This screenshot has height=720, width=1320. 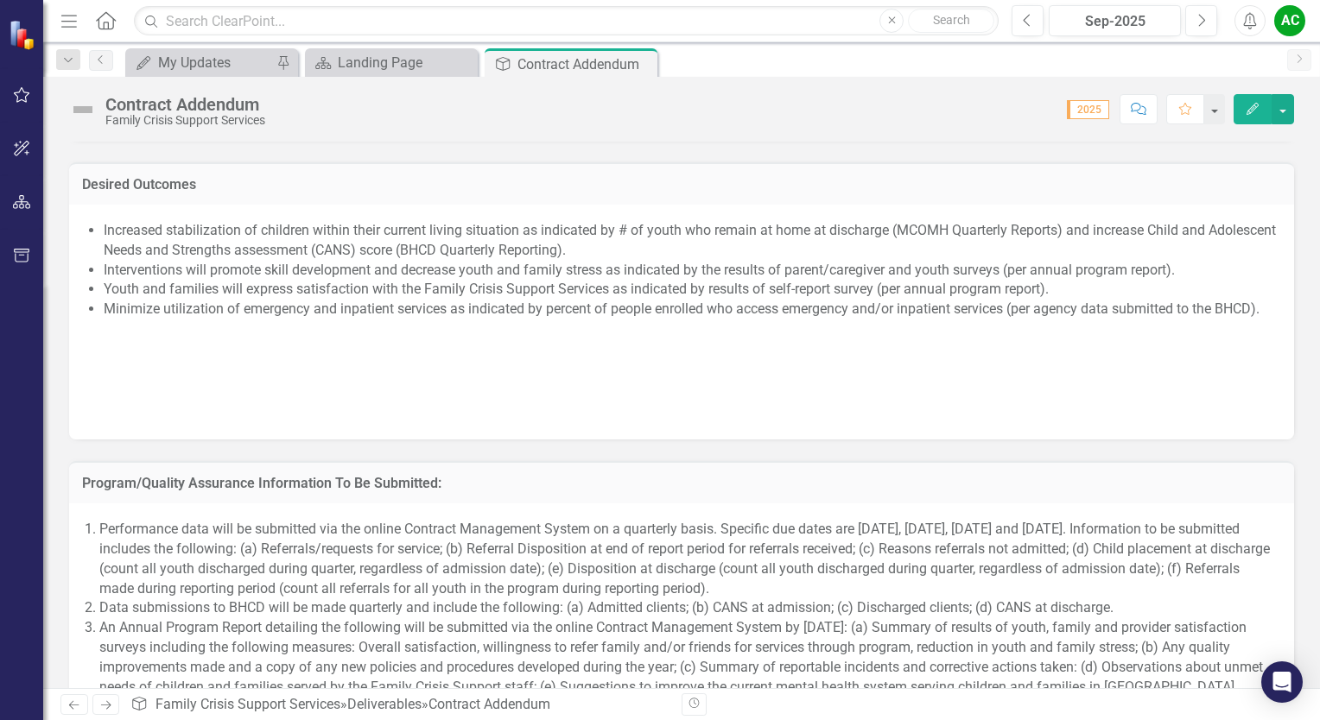 What do you see at coordinates (185, 120) in the screenshot?
I see `div: Family Crisis Support Services` at bounding box center [185, 120].